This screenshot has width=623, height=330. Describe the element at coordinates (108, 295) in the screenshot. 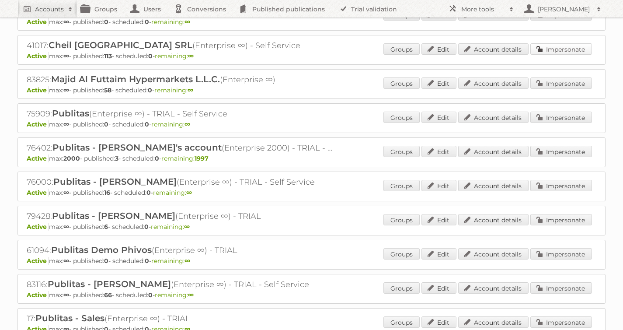

I see `strong: 66` at that location.